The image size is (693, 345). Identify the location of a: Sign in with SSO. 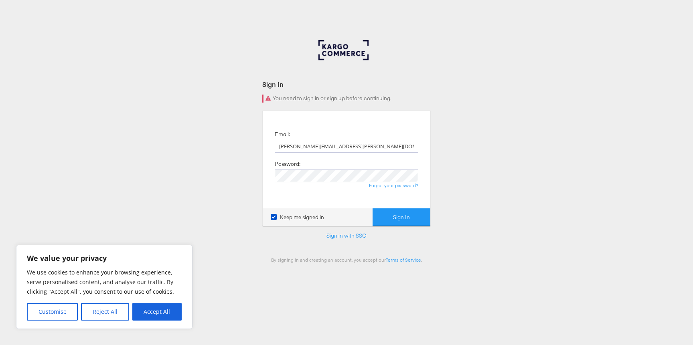
(346, 236).